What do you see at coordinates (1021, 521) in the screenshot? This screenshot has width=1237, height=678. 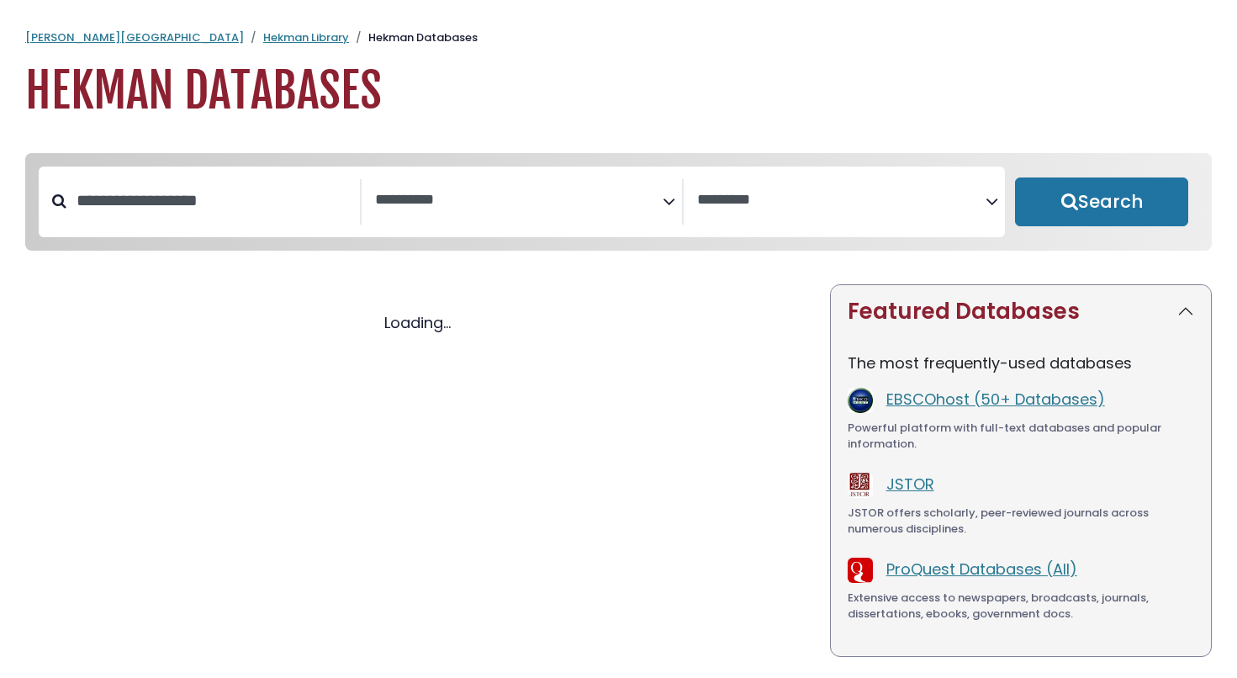 I see `div: JSTOR offers scholarly, peer-reviewed journals across numerous disciplines.` at bounding box center [1021, 521].